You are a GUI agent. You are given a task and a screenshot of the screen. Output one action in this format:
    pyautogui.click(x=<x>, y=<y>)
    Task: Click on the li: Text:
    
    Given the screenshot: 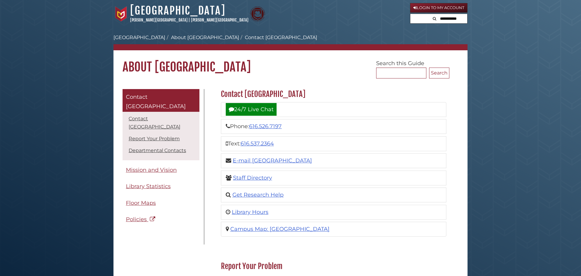 What is the action you would take?
    pyautogui.click(x=334, y=143)
    